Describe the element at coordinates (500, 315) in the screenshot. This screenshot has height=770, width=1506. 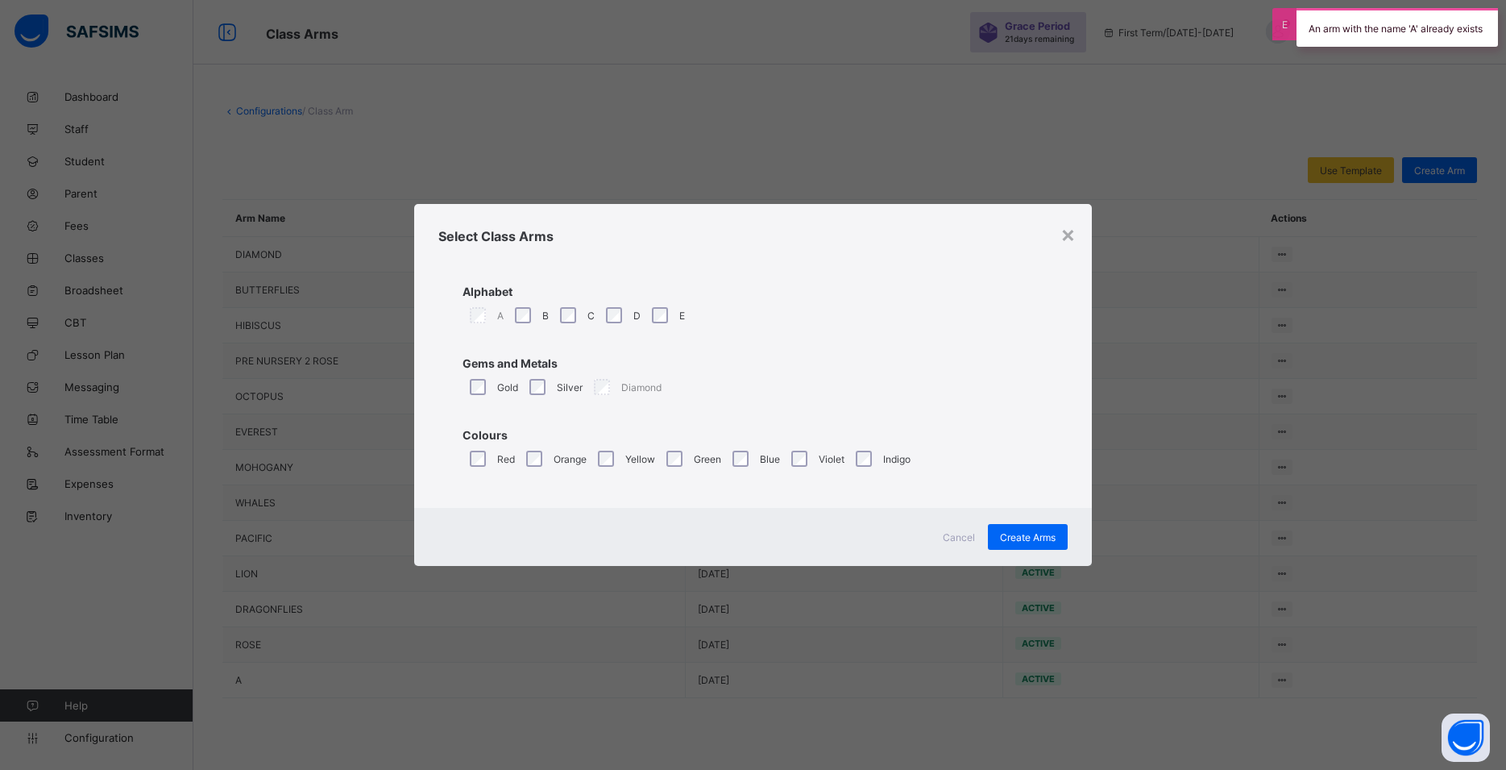
I see `label: A` at that location.